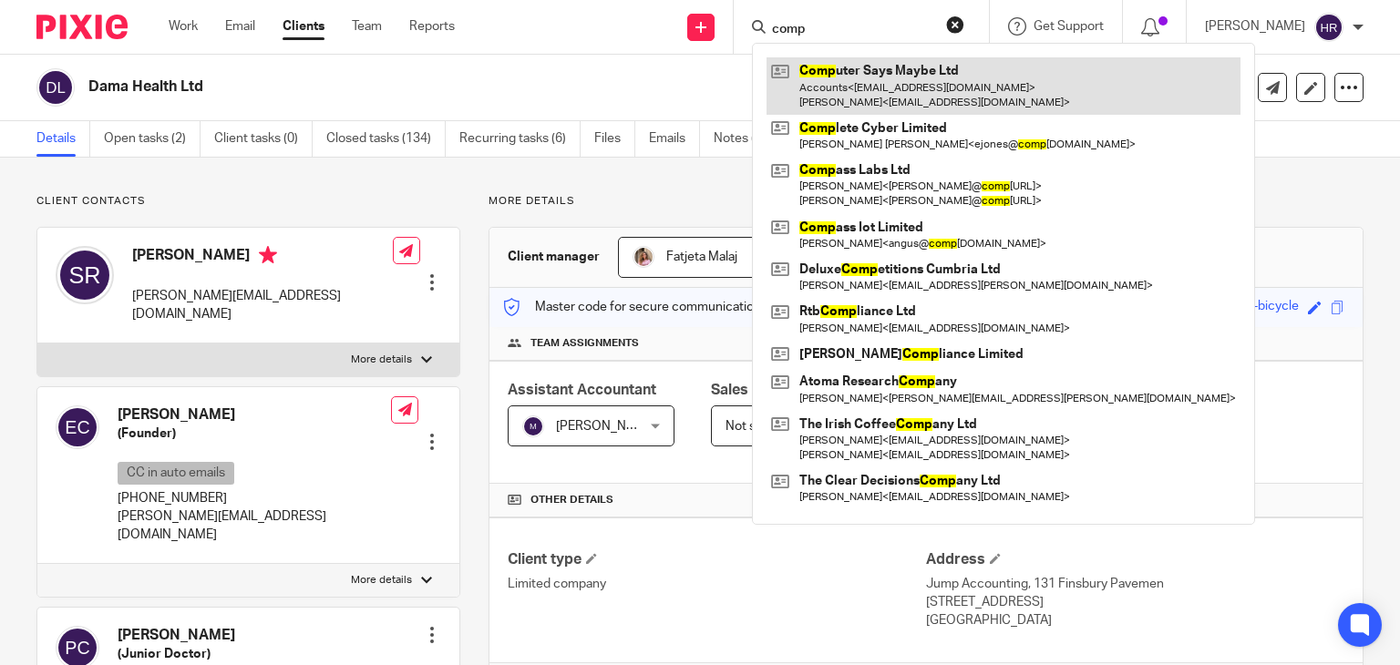 This screenshot has width=1400, height=665. Describe the element at coordinates (432, 26) in the screenshot. I see `a: Reports` at that location.